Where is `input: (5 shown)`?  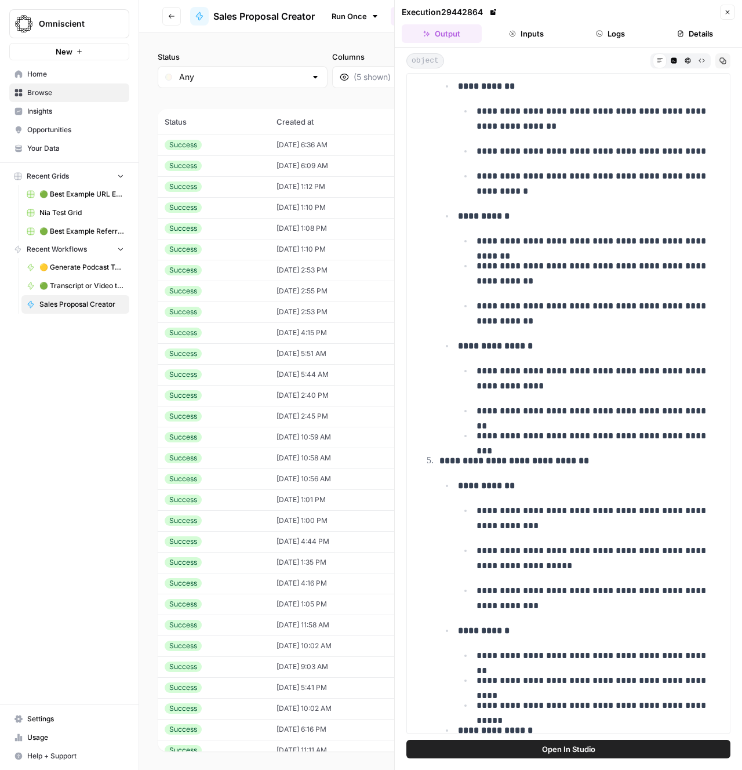 input: (5 shown) is located at coordinates (417, 77).